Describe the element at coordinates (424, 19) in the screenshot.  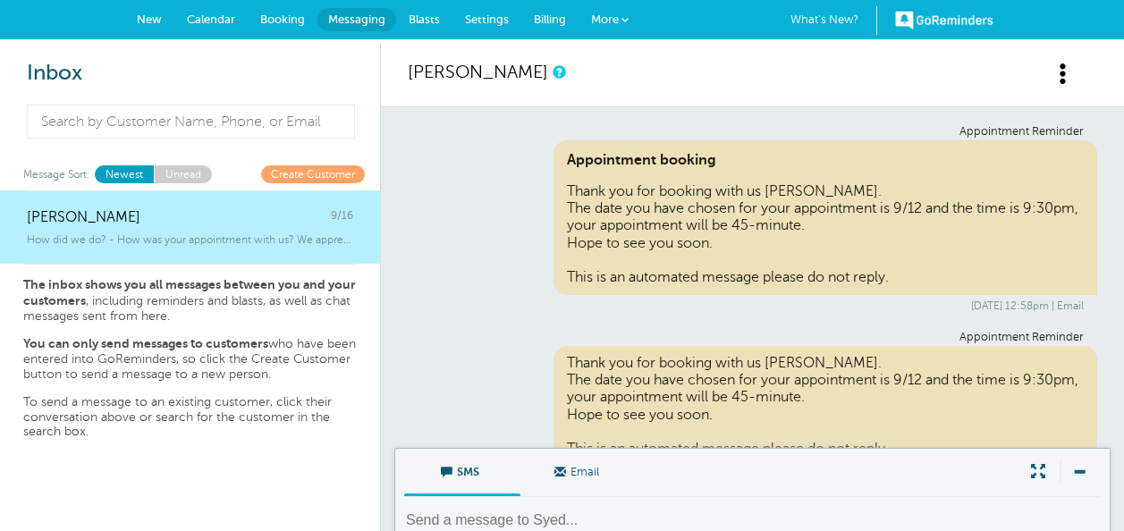
I see `span: Blasts` at that location.